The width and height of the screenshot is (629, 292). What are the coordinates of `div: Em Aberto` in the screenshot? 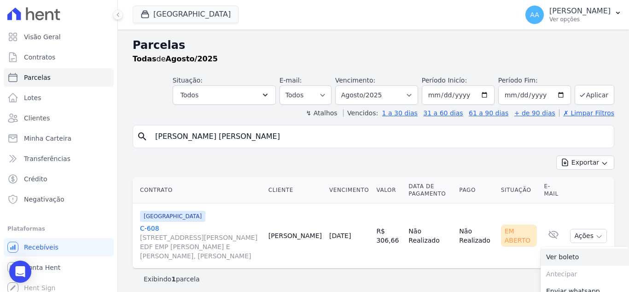 It's located at (519, 235).